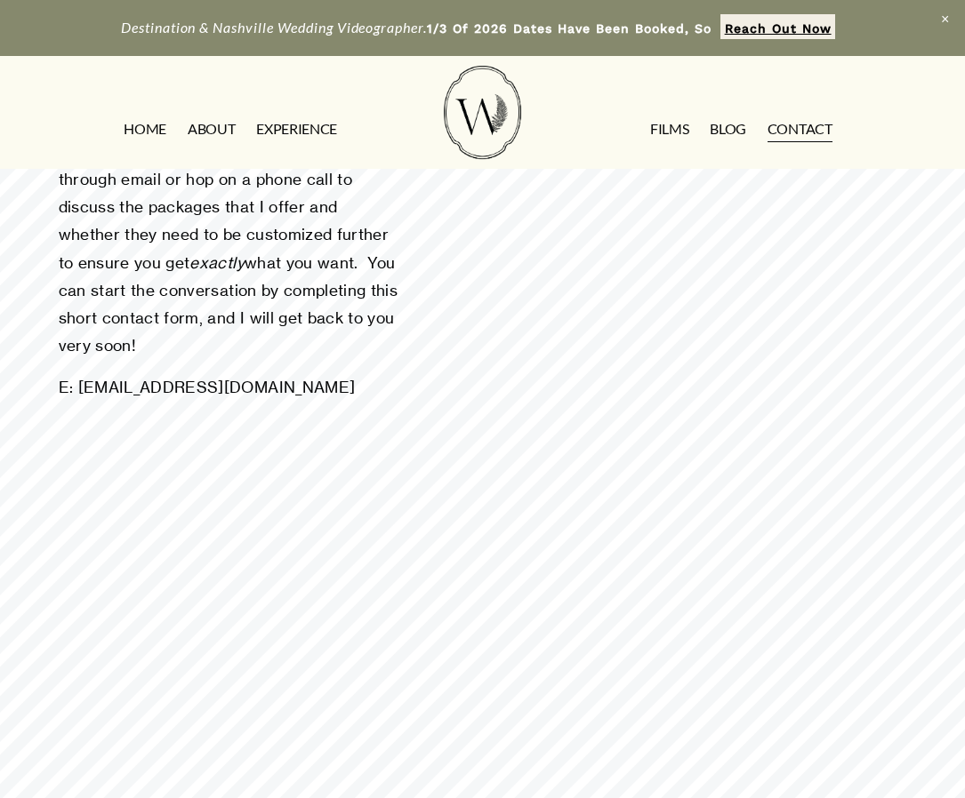 Image resolution: width=965 pixels, height=798 pixels. What do you see at coordinates (145, 129) in the screenshot?
I see `a: HOME` at bounding box center [145, 129].